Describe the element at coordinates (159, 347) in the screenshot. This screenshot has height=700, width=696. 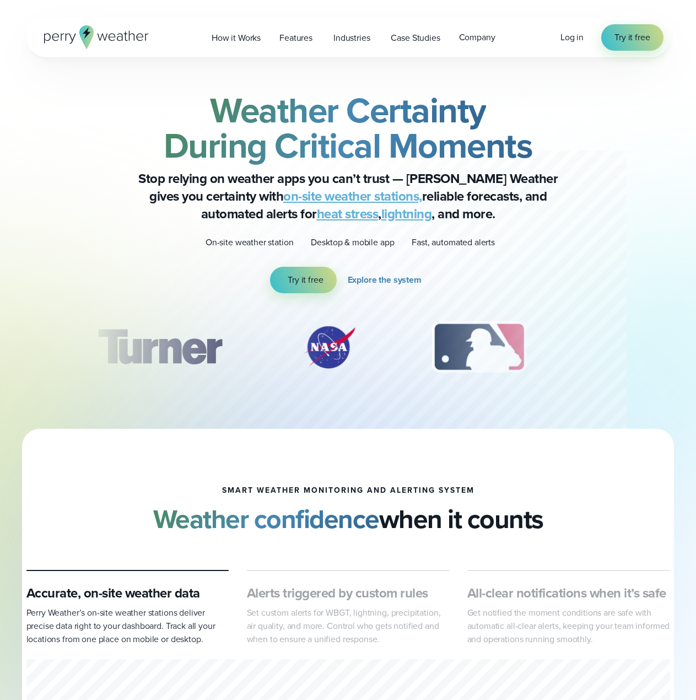
I see `img: Turner-Construction_1.svg` at that location.